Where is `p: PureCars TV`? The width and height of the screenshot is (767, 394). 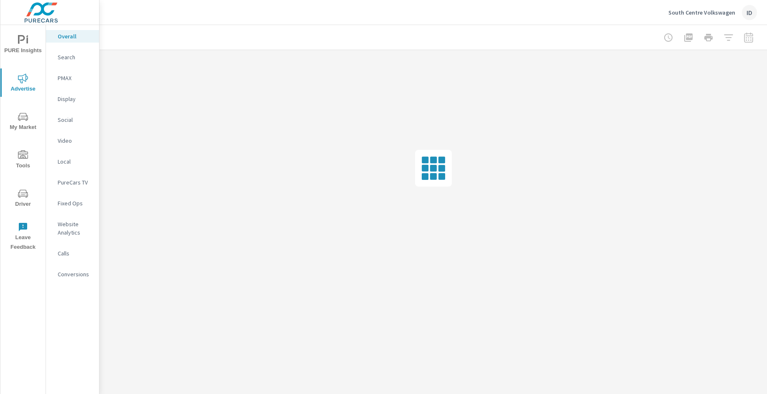 p: PureCars TV is located at coordinates (75, 183).